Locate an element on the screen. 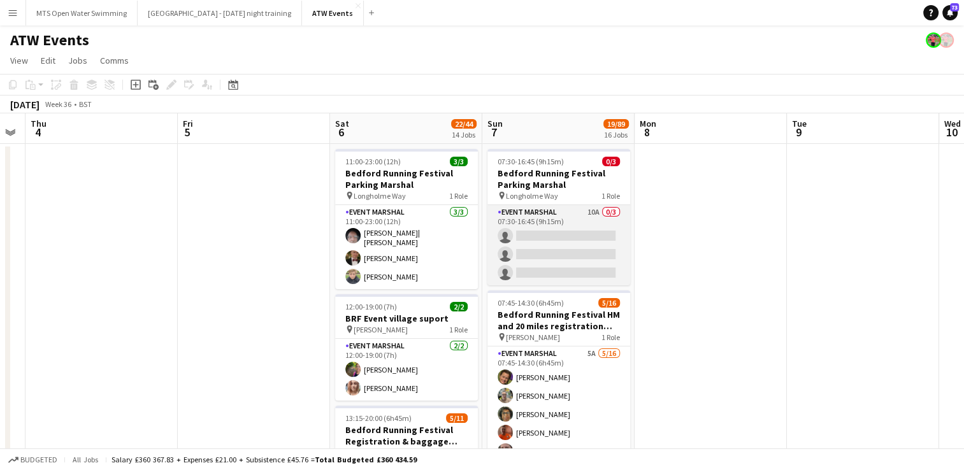 The width and height of the screenshot is (964, 470). span: Budgeted is located at coordinates (39, 460).